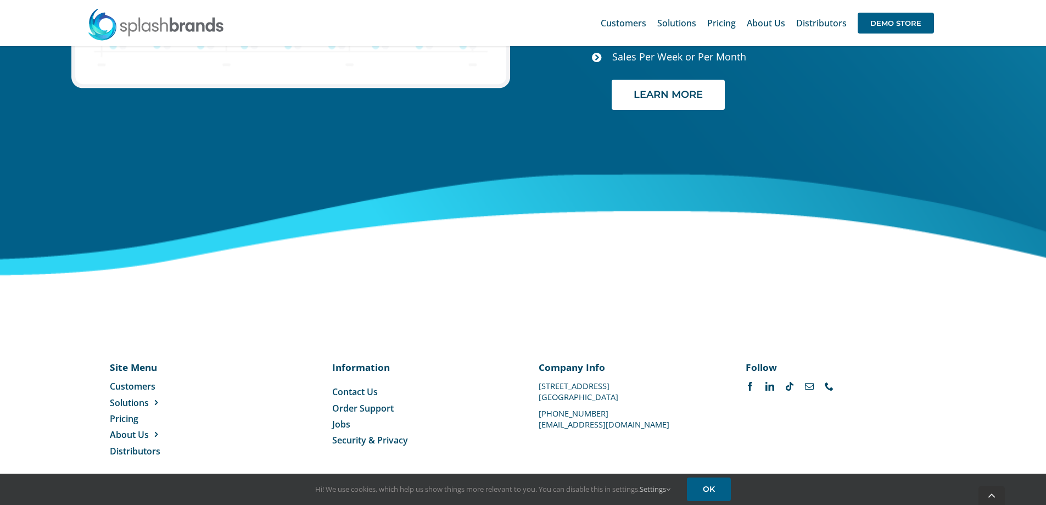  I want to click on a: LEARN MORE, so click(668, 94).